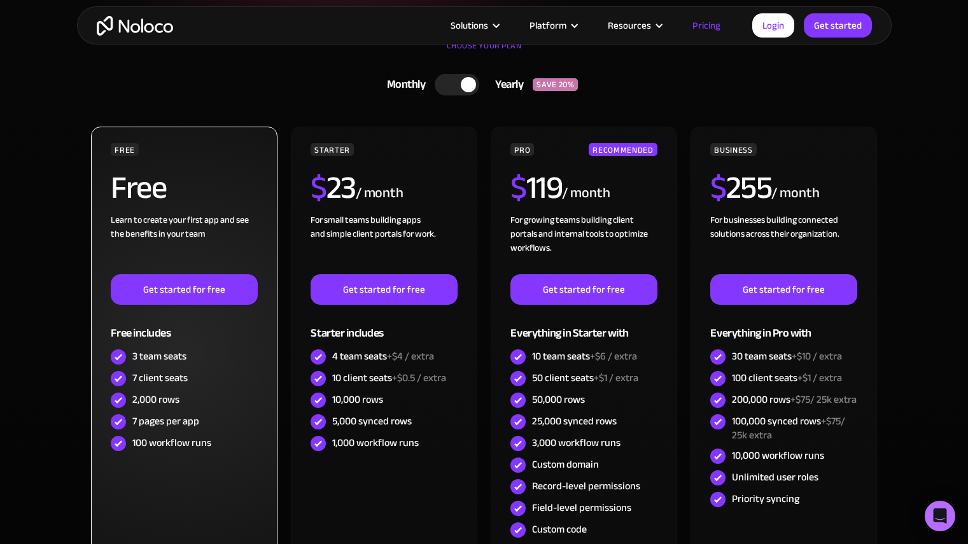 The height and width of the screenshot is (544, 968). I want to click on div: 50,000 rows, so click(558, 399).